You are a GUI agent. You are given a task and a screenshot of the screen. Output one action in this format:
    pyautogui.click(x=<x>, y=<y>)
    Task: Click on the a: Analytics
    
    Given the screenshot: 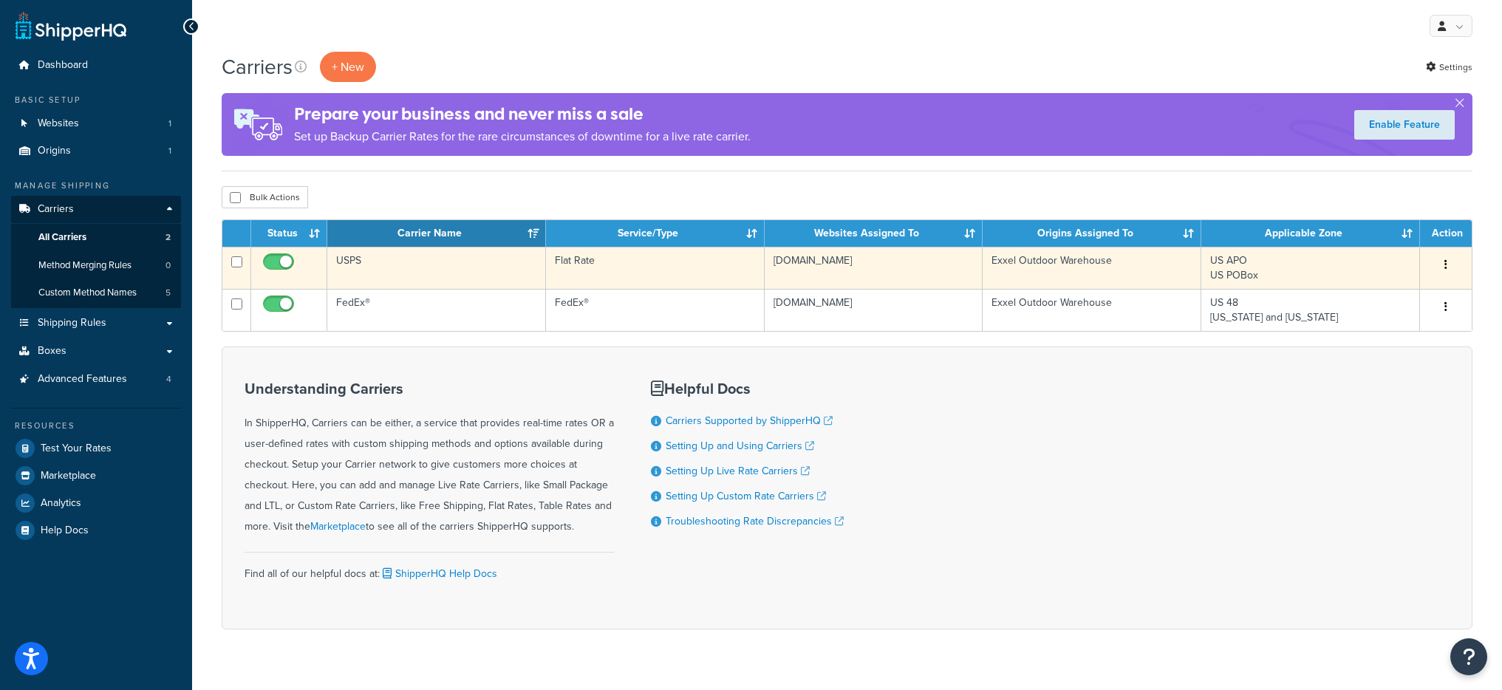 What is the action you would take?
    pyautogui.click(x=96, y=503)
    